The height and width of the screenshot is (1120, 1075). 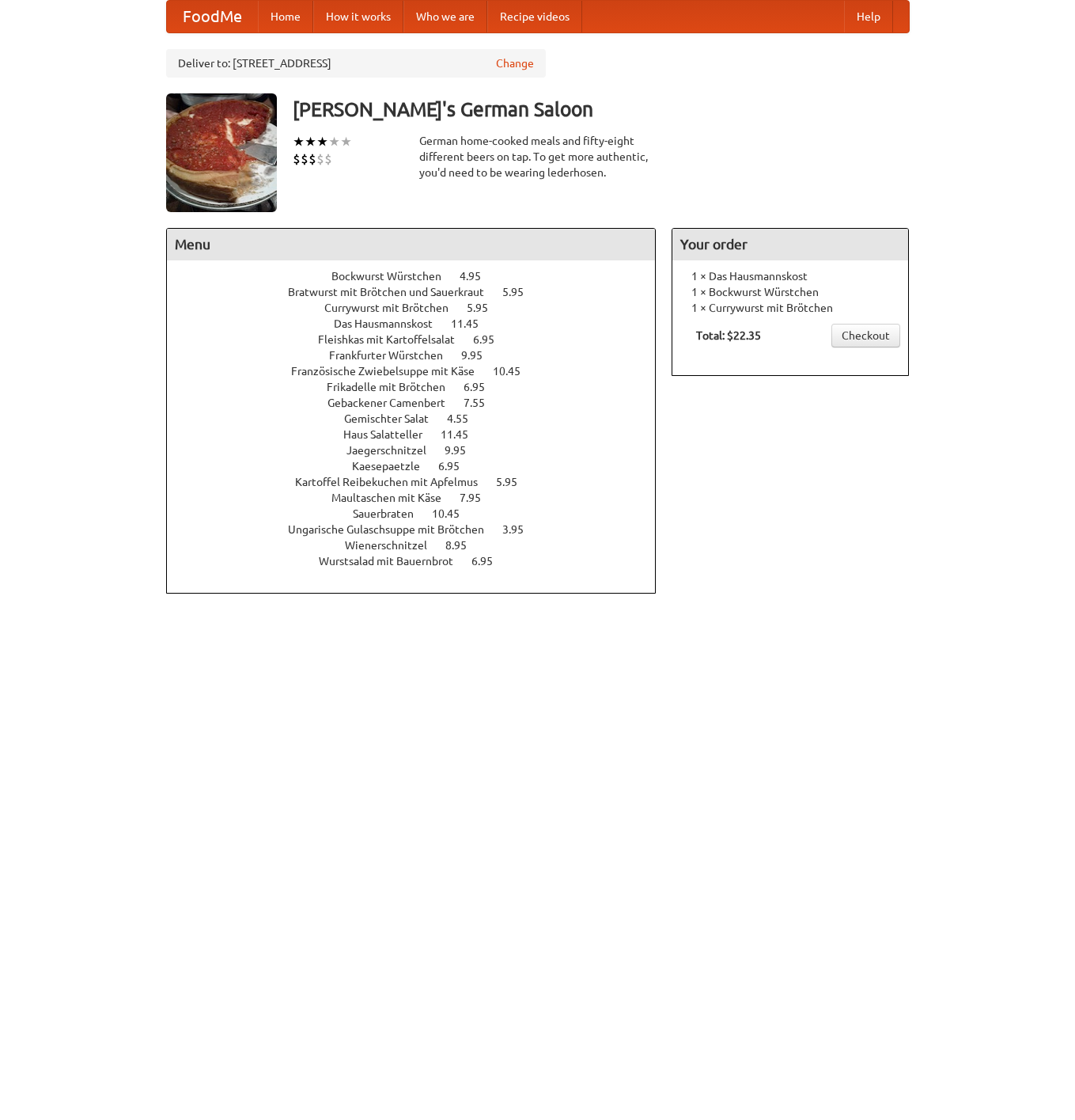 What do you see at coordinates (421, 308) in the screenshot?
I see `a: Currywurst mit Brötchen 5.95` at bounding box center [421, 308].